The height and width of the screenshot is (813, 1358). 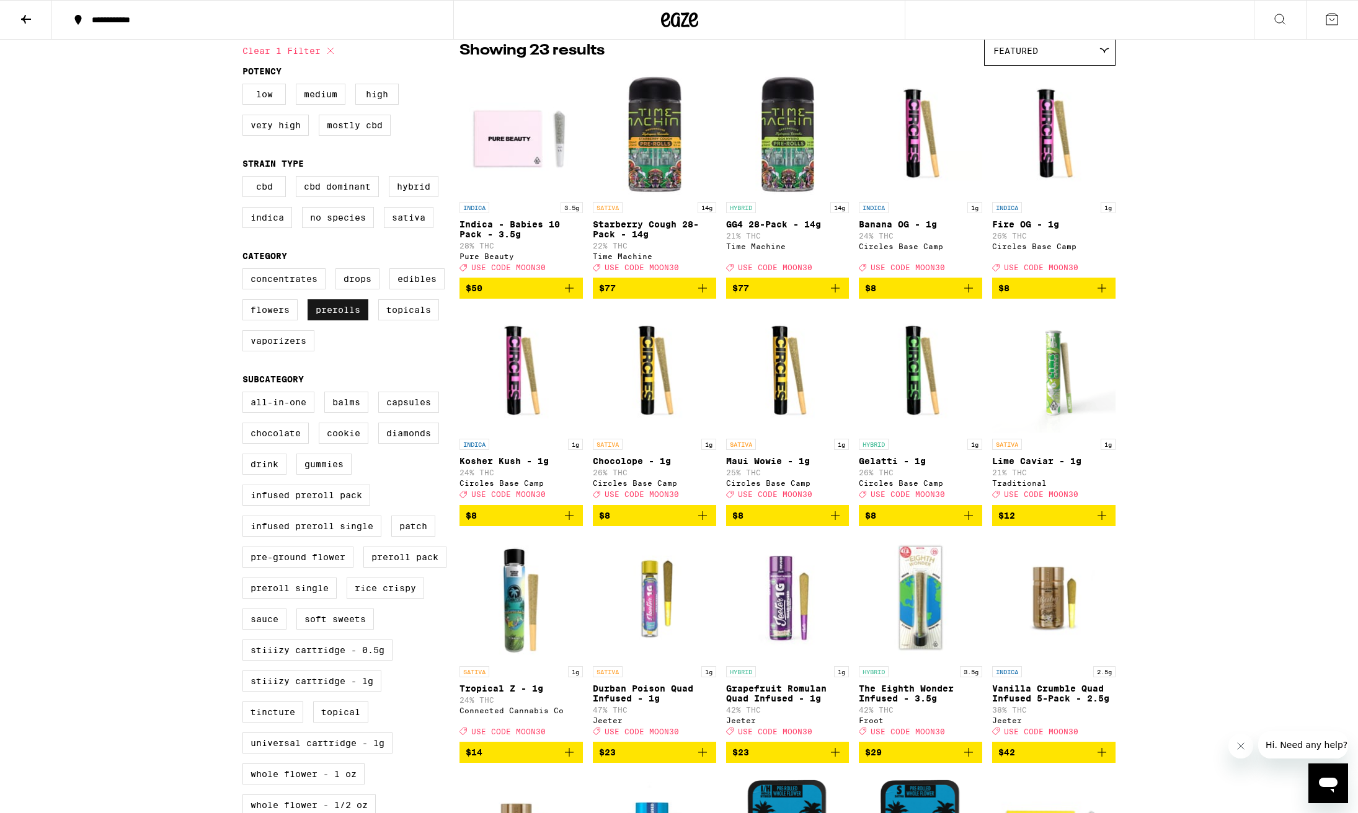 I want to click on label: Topicals, so click(x=409, y=310).